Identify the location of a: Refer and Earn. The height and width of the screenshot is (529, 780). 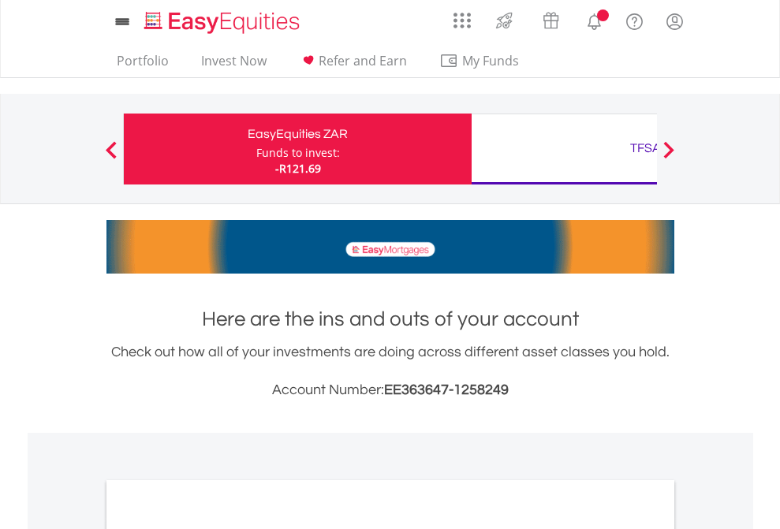
(353, 65).